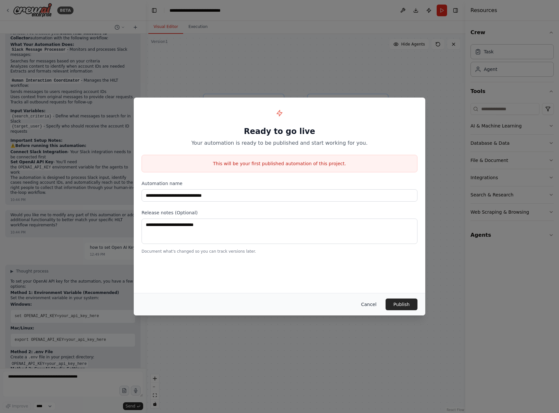  What do you see at coordinates (279, 131) in the screenshot?
I see `h1: Ready to go live` at bounding box center [279, 131].